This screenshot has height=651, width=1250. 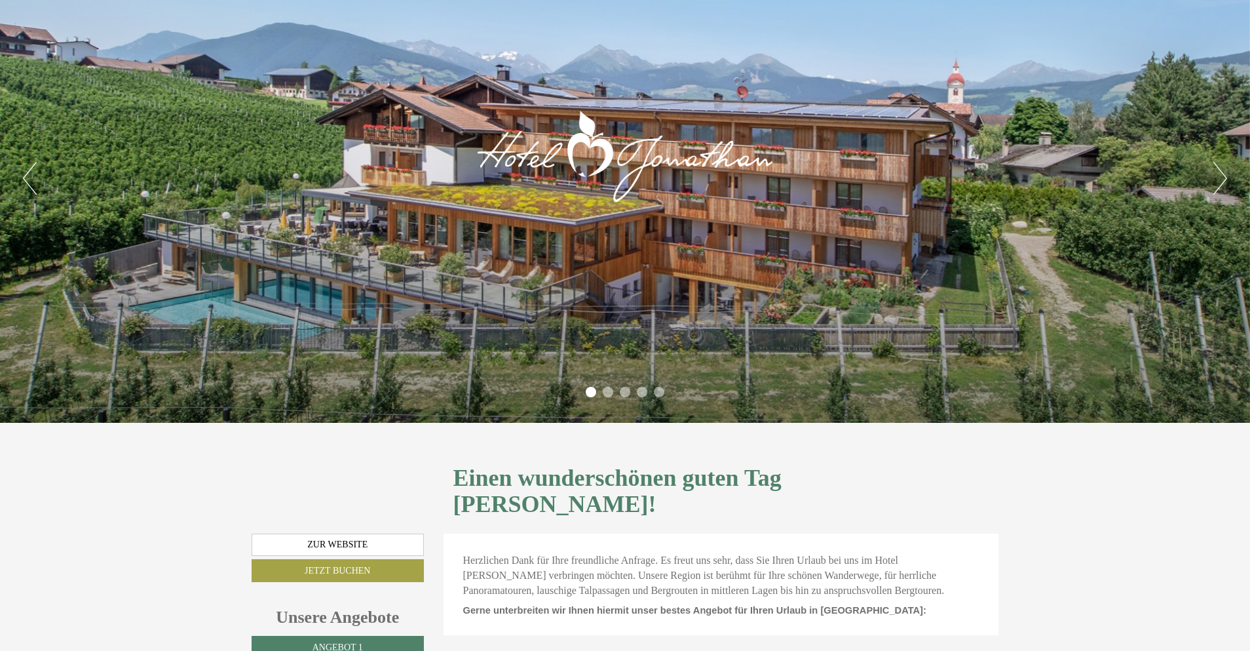 I want to click on a: Zur Website, so click(x=337, y=544).